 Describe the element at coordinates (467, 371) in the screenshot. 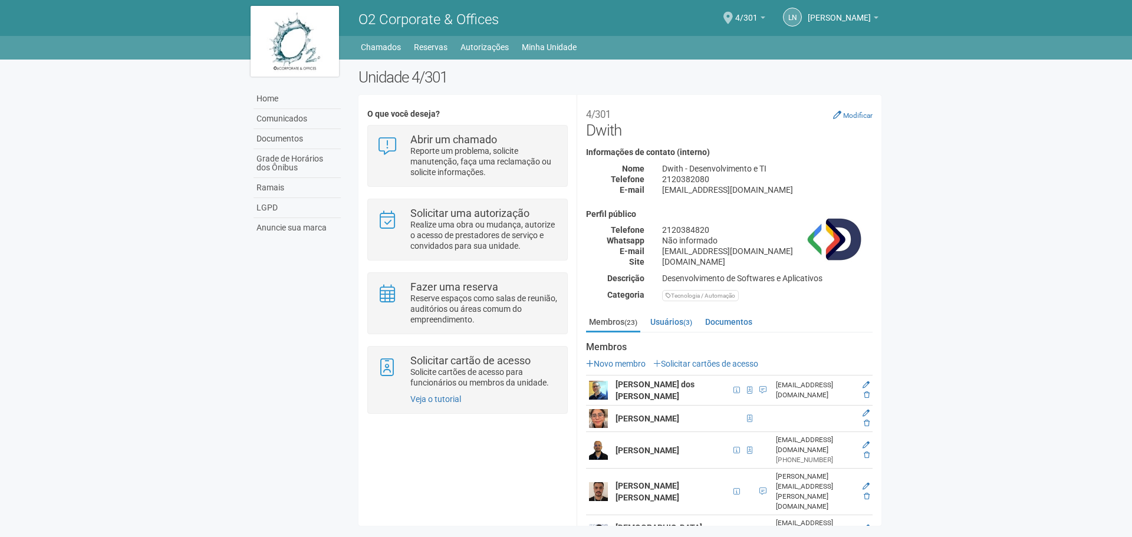

I see `a: Solicitar cartão de acesso Solicite cartões de acesso para funcionários ou membros da unidade.` at that location.